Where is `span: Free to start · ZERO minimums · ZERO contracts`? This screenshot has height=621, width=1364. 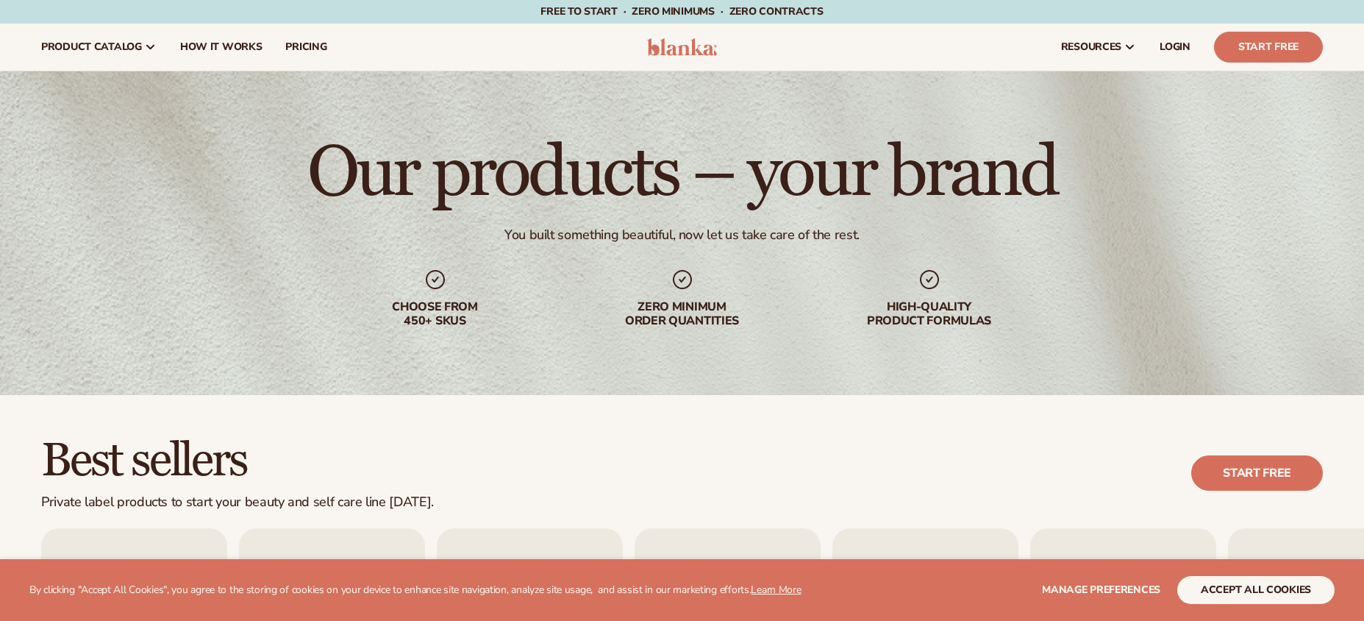
span: Free to start · ZERO minimums · ZERO contracts is located at coordinates (682, 11).